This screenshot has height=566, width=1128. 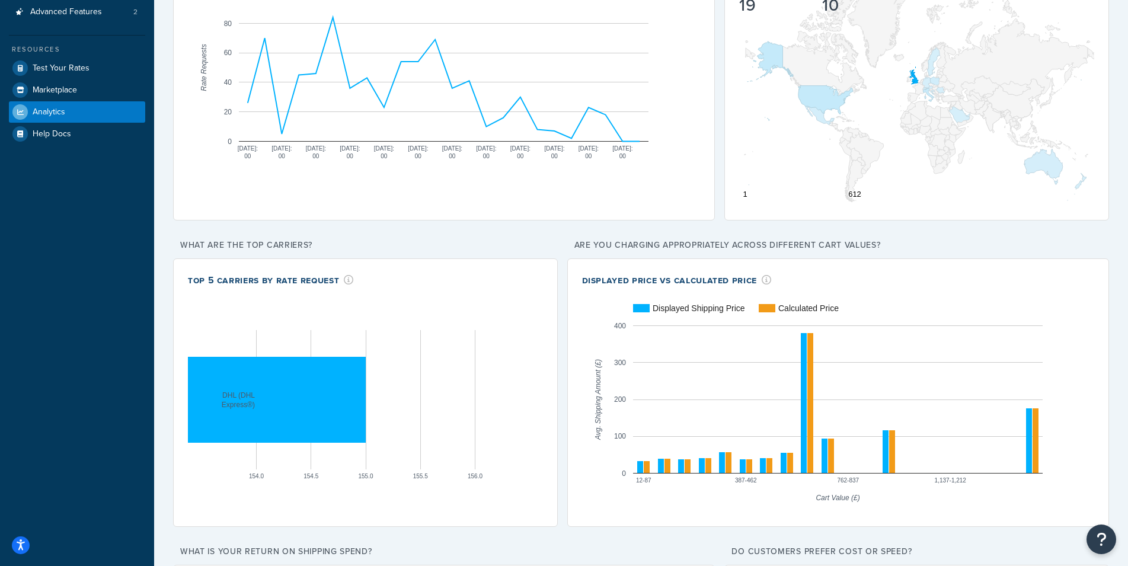 I want to click on span: Test Your Rates, so click(x=61, y=68).